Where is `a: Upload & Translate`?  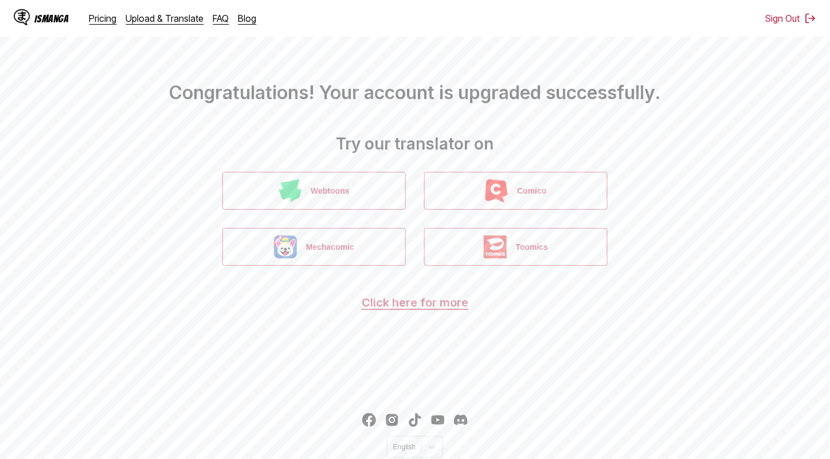 a: Upload & Translate is located at coordinates (165, 18).